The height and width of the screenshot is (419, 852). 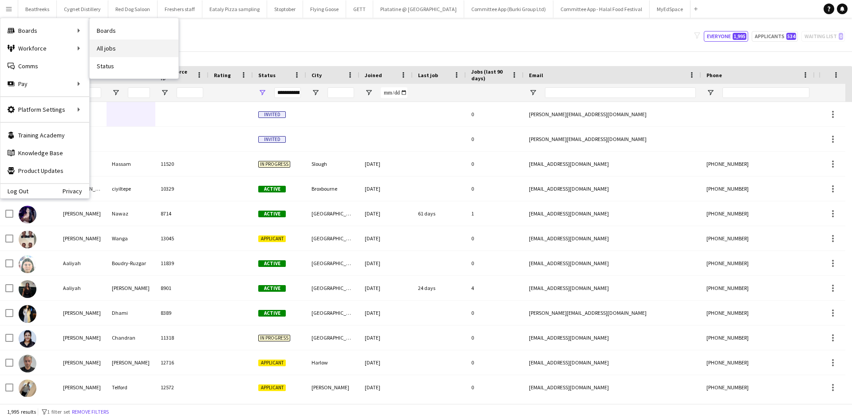 What do you see at coordinates (28, 289) in the screenshot?
I see `img: Aaliyah Braithwaite` at bounding box center [28, 289].